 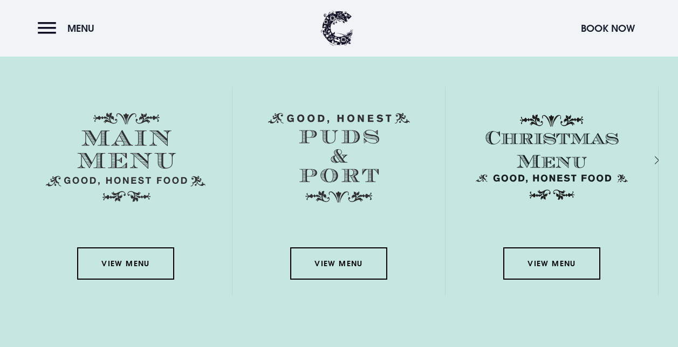 What do you see at coordinates (608, 28) in the screenshot?
I see `button: Book Now` at bounding box center [608, 28].